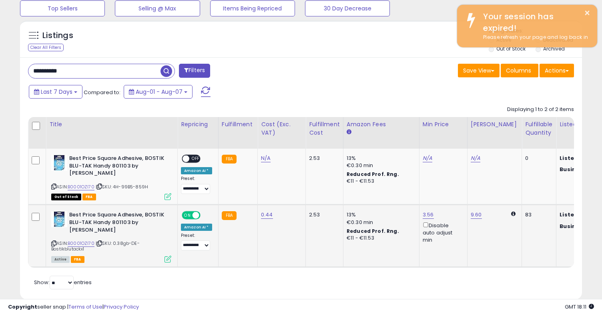 The width and height of the screenshot is (602, 315). Describe the element at coordinates (63, 282) in the screenshot. I see `span: Show: entries` at that location.